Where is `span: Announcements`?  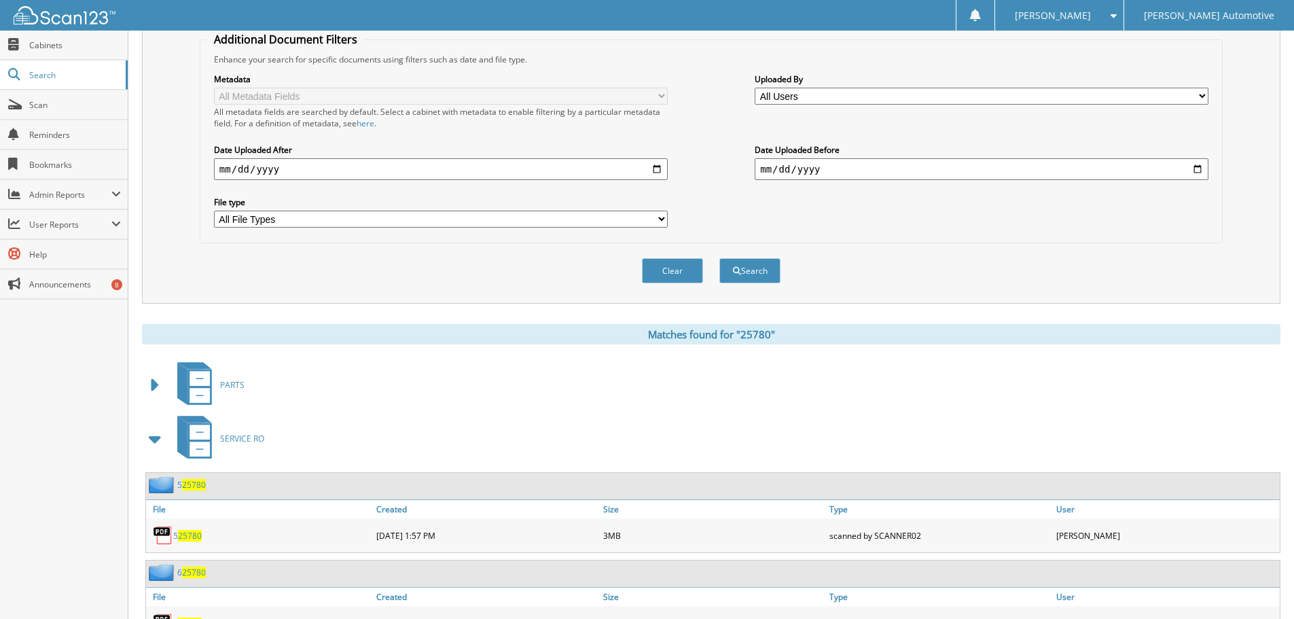 span: Announcements is located at coordinates (75, 284).